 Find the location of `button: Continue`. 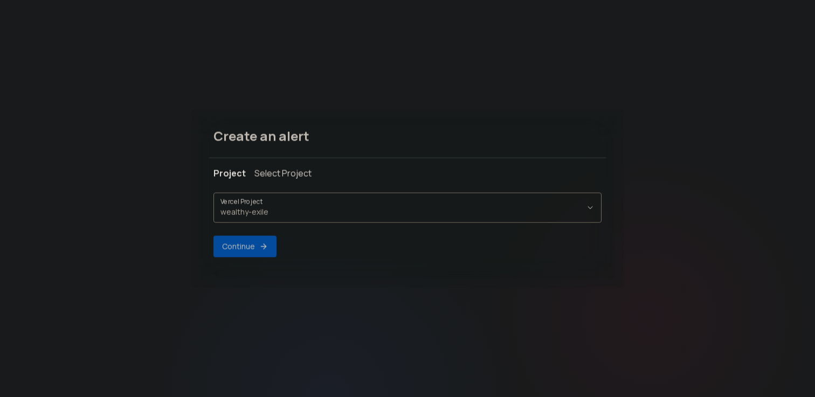

button: Continue is located at coordinates (245, 246).